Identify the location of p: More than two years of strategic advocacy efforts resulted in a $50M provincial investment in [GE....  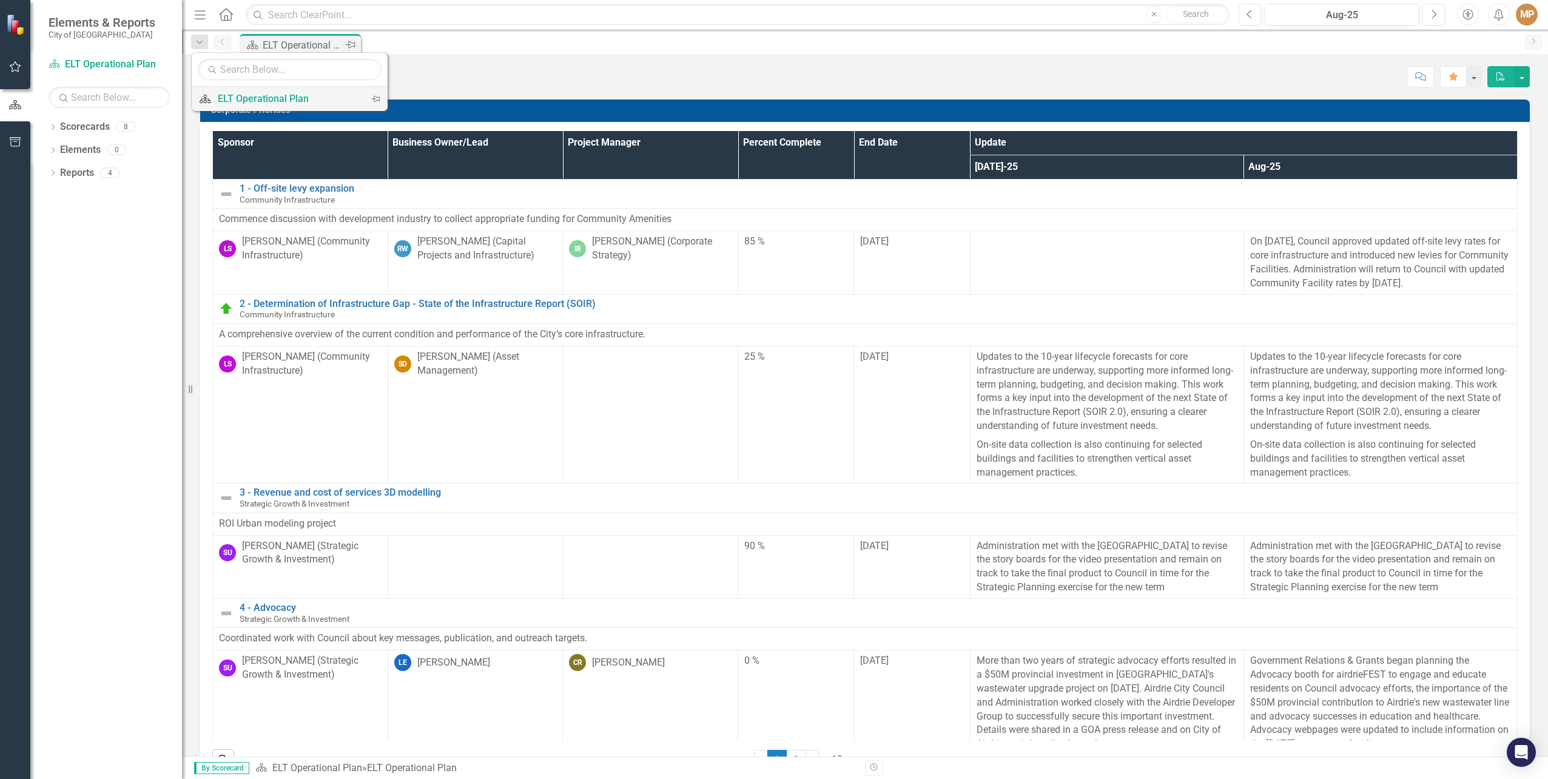
(1107, 702).